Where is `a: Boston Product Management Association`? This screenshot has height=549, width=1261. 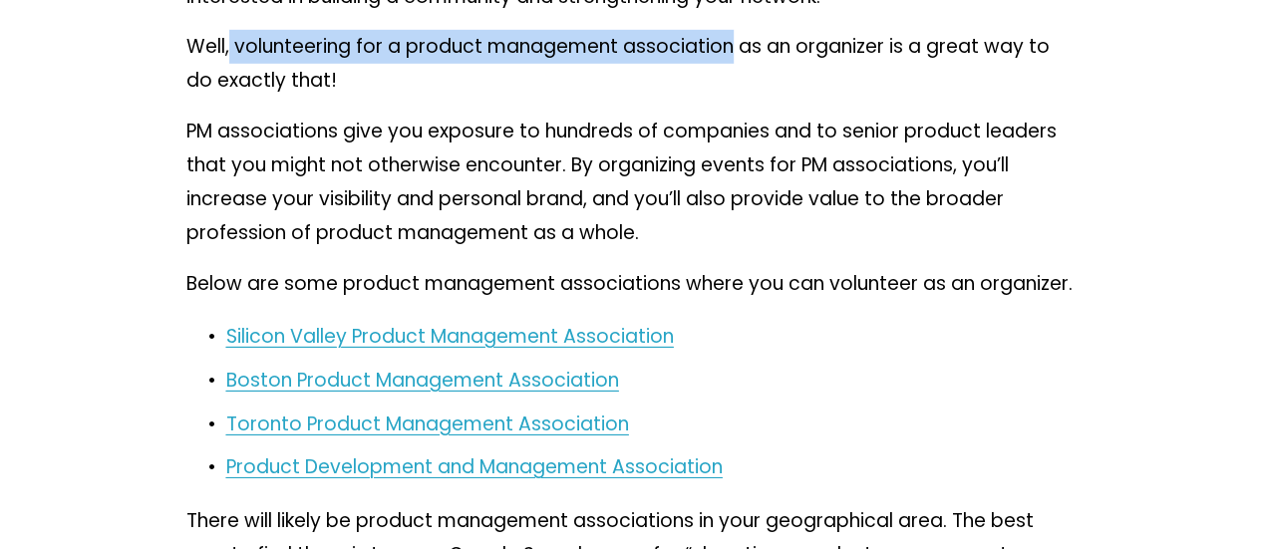 a: Boston Product Management Association is located at coordinates (423, 380).